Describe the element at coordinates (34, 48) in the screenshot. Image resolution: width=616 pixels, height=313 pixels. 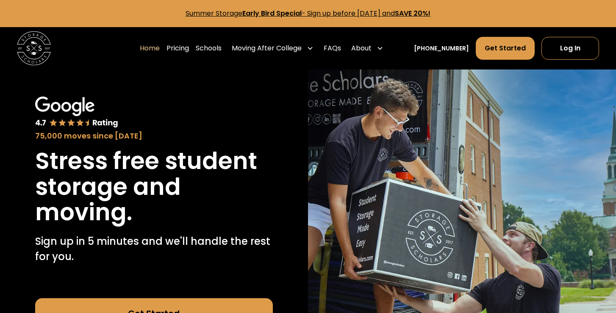
I see `img: Storage Scholars main logo` at that location.